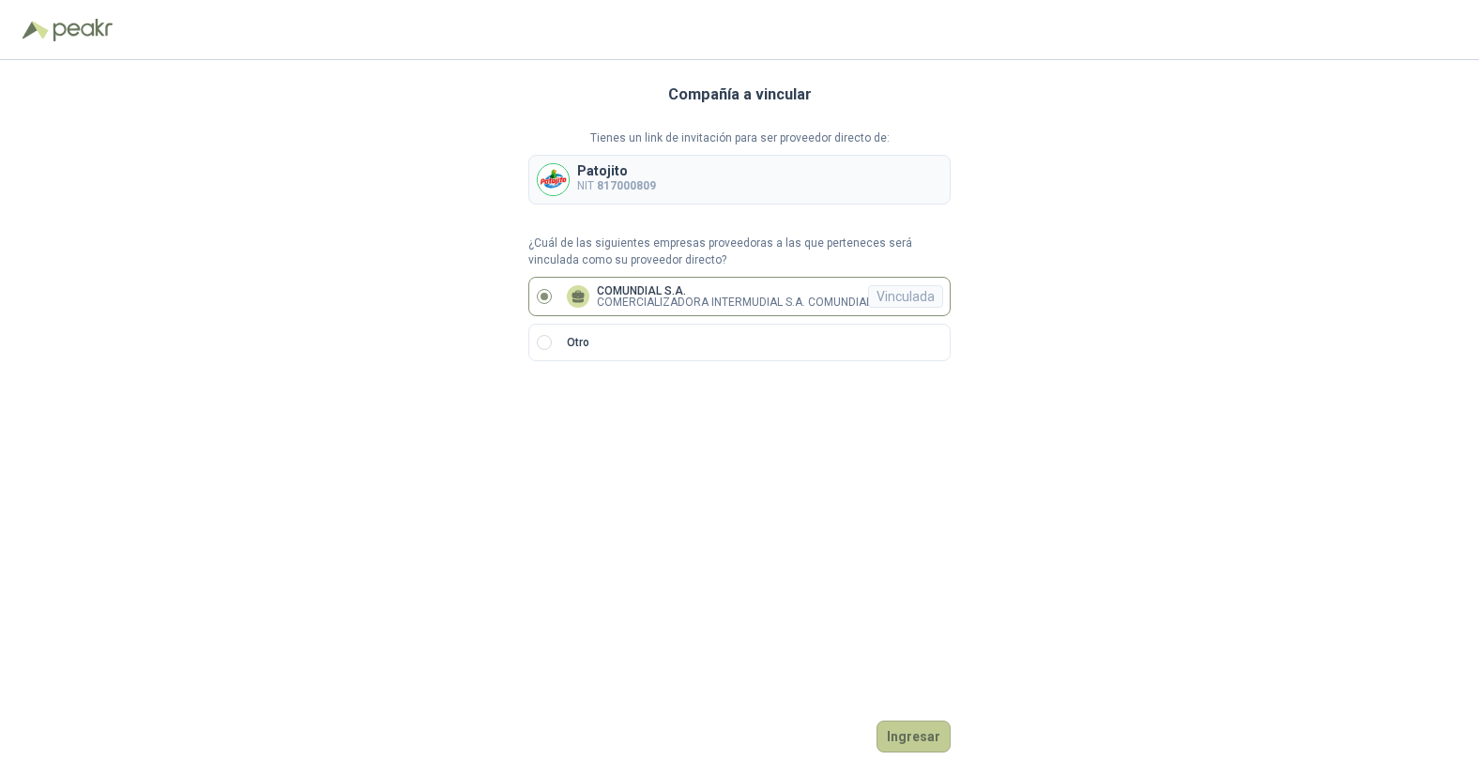  Describe the element at coordinates (553, 179) in the screenshot. I see `img: Company Logo` at that location.